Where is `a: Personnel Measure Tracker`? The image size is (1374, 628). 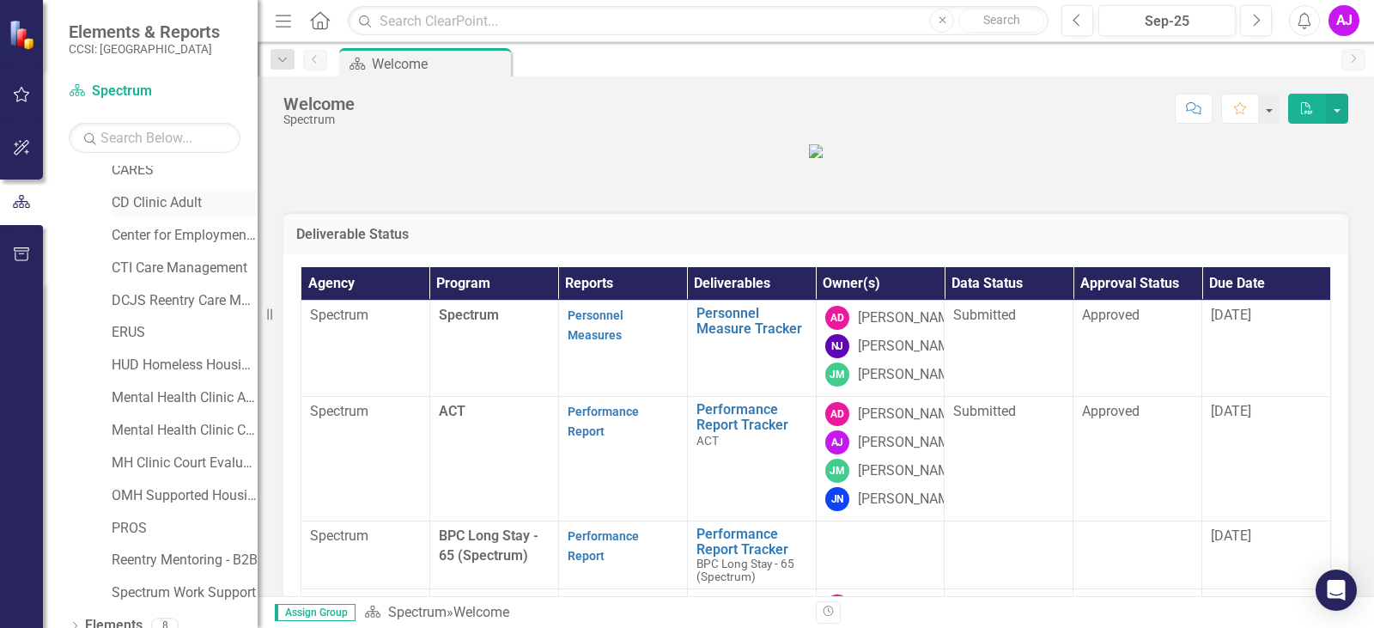
a: Personnel Measure Tracker is located at coordinates (752, 320).